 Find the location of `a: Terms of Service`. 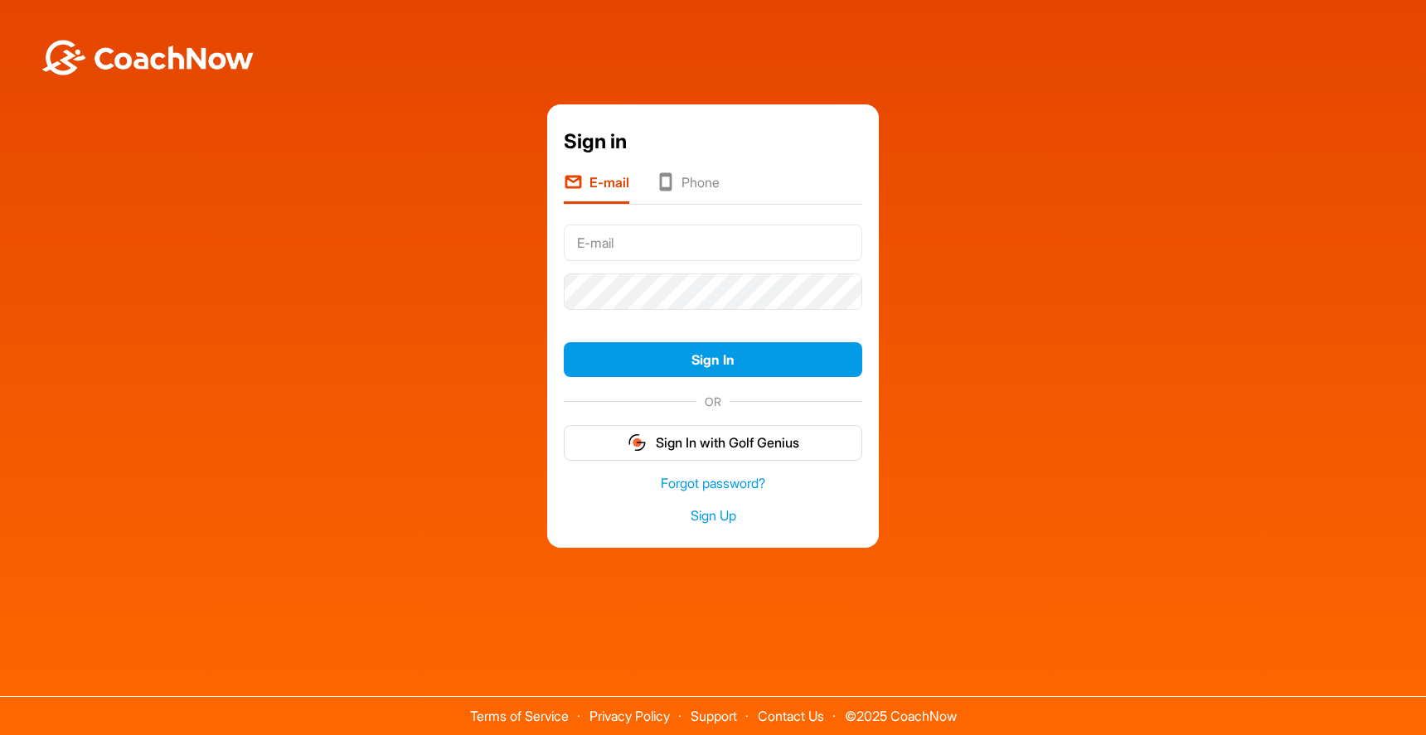

a: Terms of Service is located at coordinates (519, 716).